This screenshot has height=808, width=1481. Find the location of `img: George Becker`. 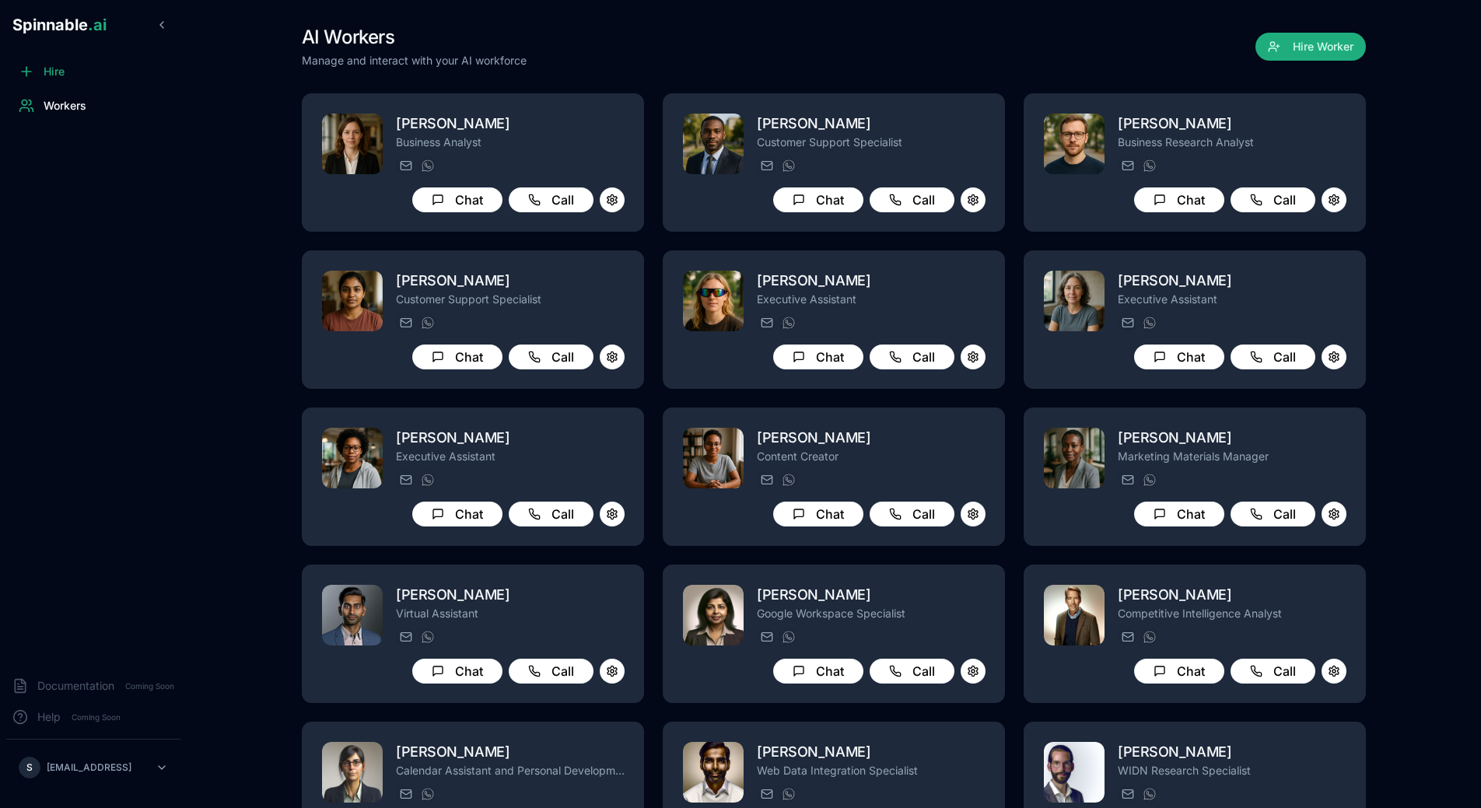

img: George Becker is located at coordinates (352, 615).